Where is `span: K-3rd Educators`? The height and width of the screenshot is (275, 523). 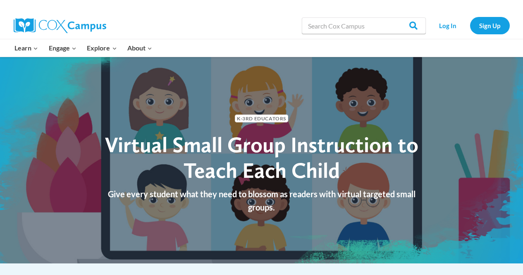
span: K-3rd Educators is located at coordinates (261, 118).